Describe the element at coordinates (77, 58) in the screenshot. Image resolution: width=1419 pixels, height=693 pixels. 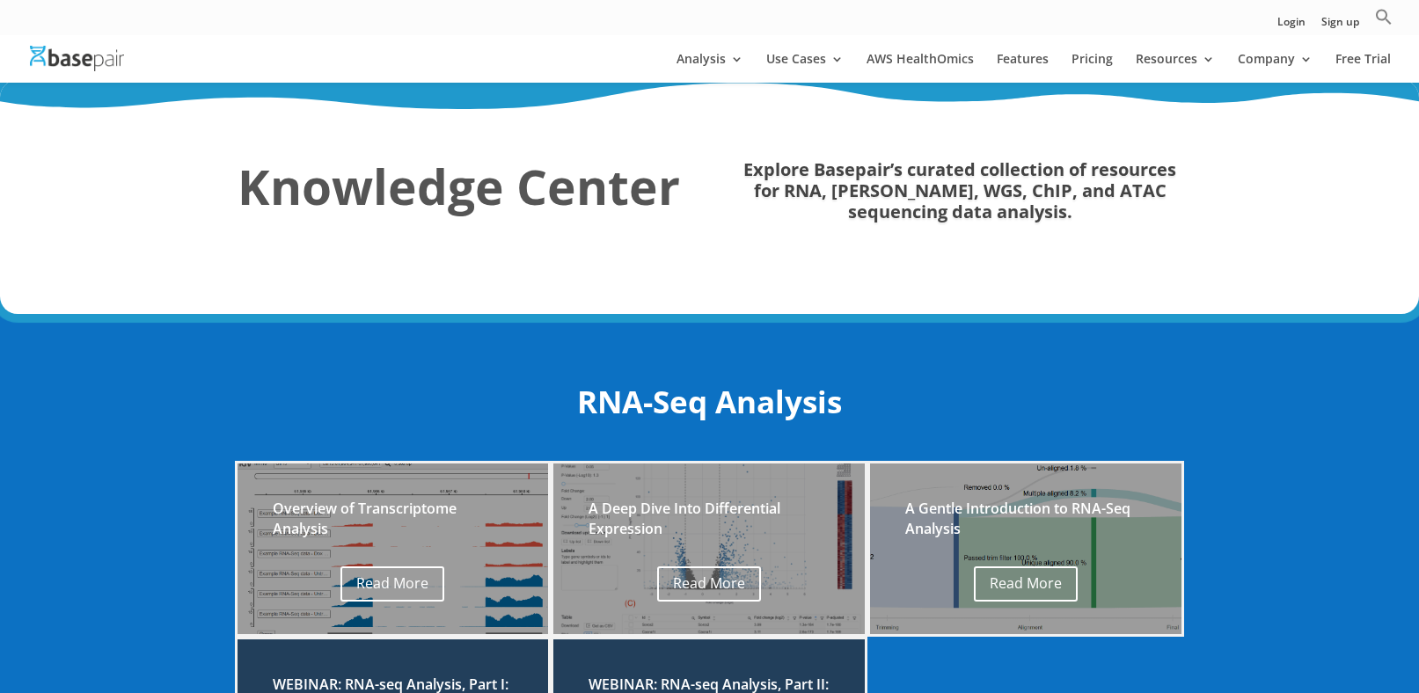
I see `img: Basepair` at that location.